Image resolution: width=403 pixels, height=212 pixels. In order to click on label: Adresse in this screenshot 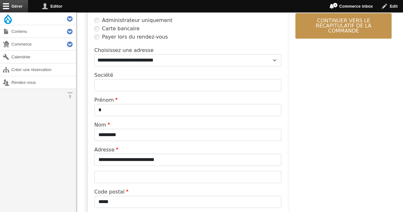, I will do `click(107, 150)`.